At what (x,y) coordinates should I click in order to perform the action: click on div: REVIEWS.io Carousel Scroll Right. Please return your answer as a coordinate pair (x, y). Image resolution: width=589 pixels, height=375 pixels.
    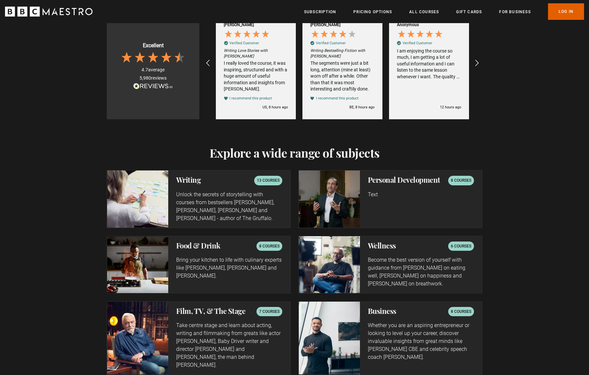
    Looking at the image, I should click on (477, 63).